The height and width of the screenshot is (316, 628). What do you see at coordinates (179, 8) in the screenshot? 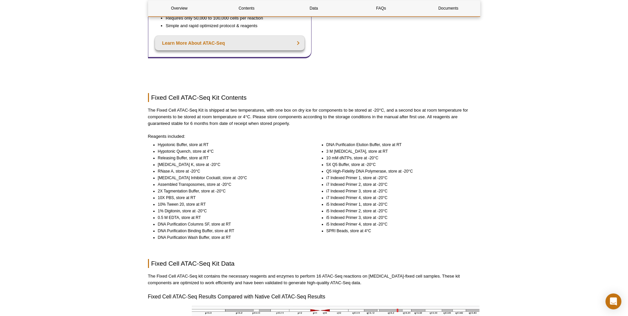
I see `a: Overview` at bounding box center [179, 8].